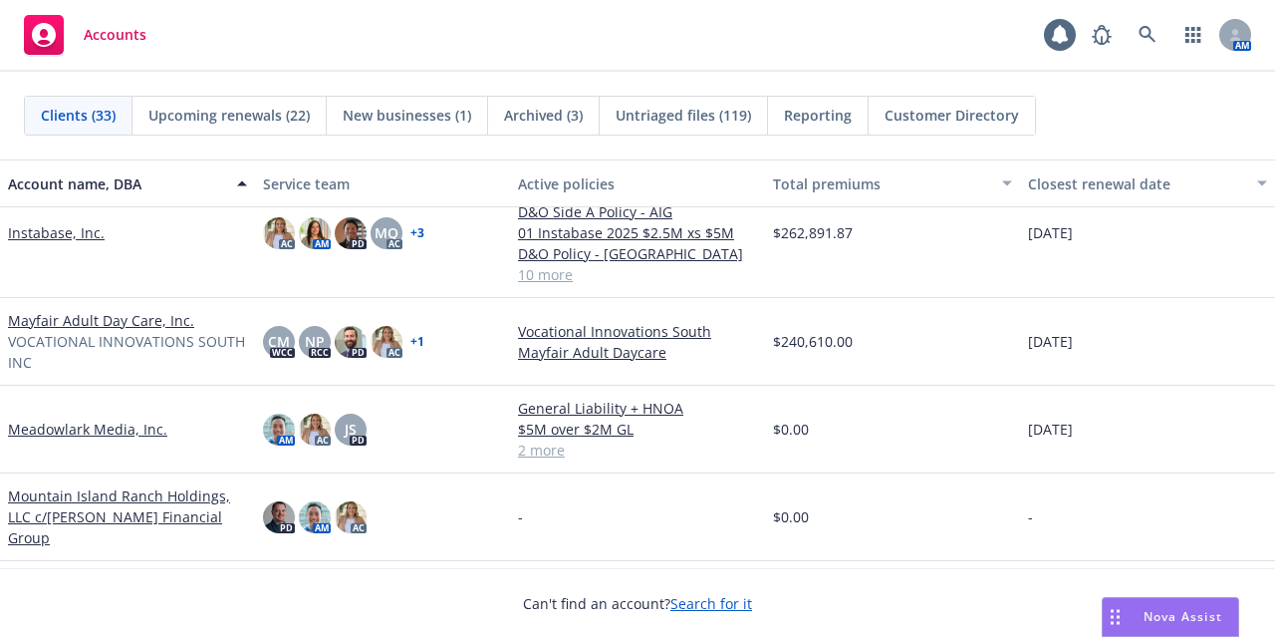  Describe the element at coordinates (279, 341) in the screenshot. I see `span: CM` at that location.